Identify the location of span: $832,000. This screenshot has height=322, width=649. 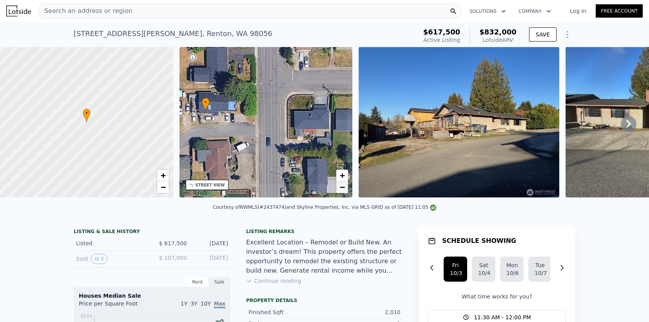
(498, 32).